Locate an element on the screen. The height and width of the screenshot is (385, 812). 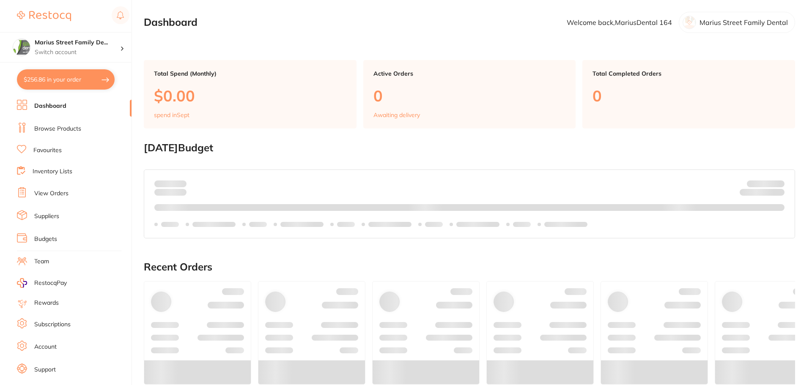
h4: Marius Street Family Dental is located at coordinates (77, 43).